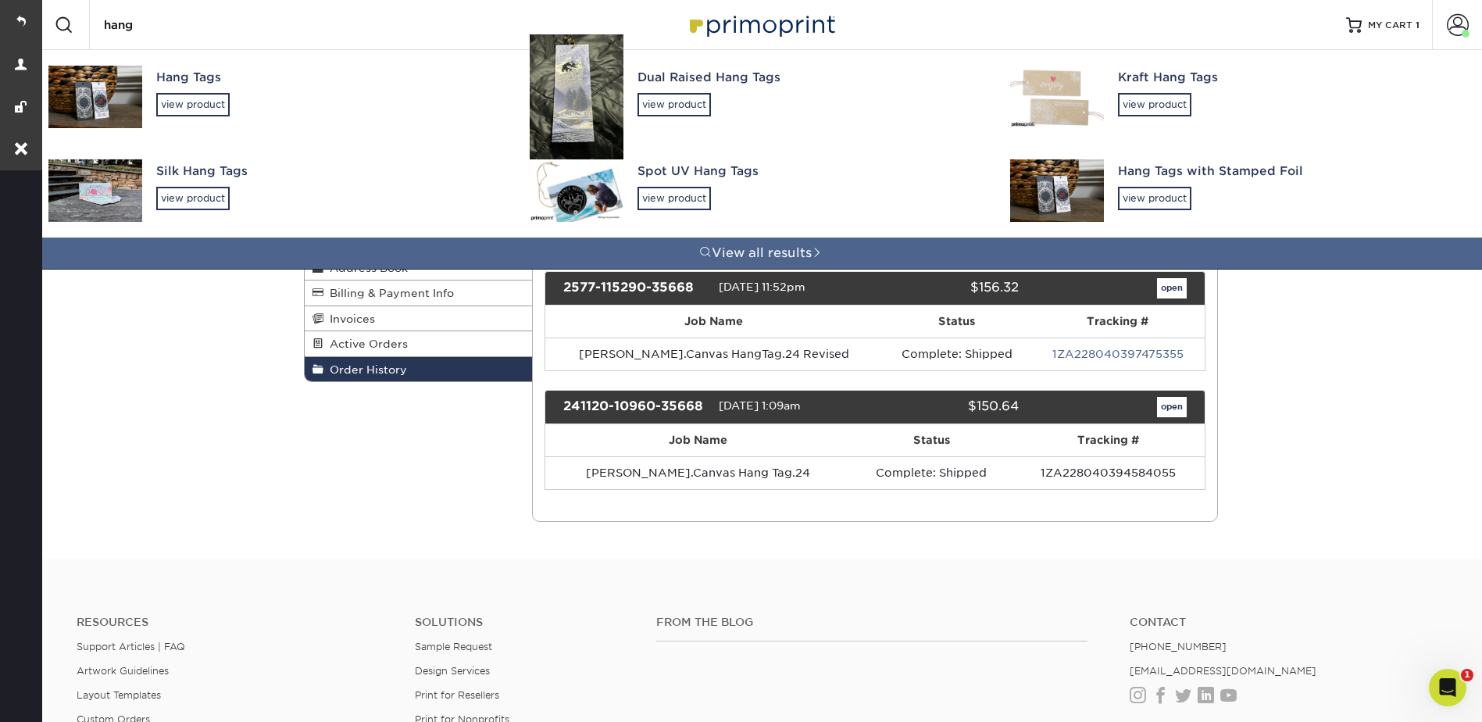  I want to click on img: Primoprint, so click(761, 24).